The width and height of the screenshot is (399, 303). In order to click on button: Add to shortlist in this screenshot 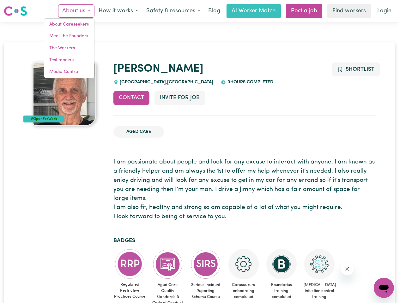, I will do `click(356, 69)`.